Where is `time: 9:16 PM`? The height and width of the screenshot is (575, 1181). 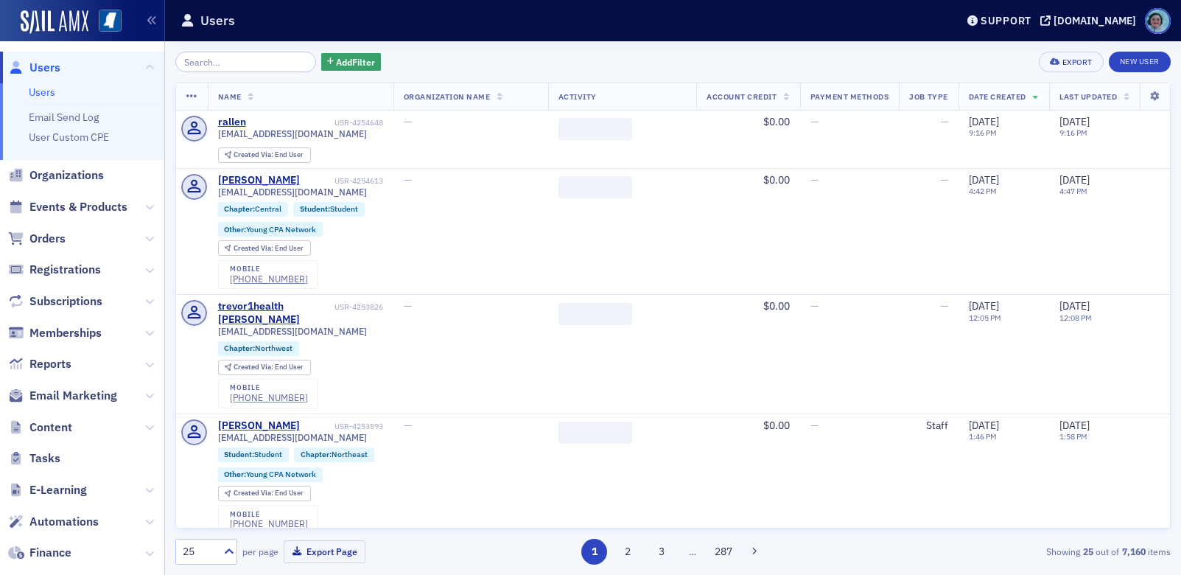 time: 9:16 PM is located at coordinates (1073, 133).